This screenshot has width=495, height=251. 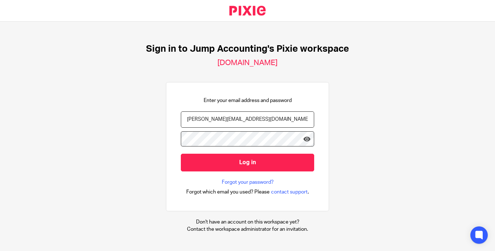 What do you see at coordinates (228, 192) in the screenshot?
I see `span: Forgot which email you used? Please` at bounding box center [228, 192].